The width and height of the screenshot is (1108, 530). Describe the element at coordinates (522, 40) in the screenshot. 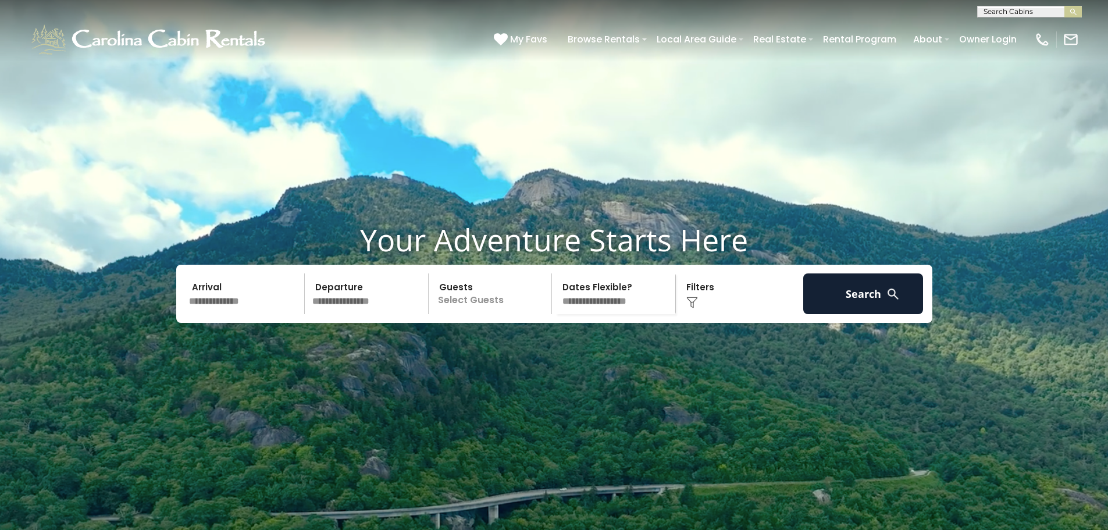

I see `a: My Favs` at that location.